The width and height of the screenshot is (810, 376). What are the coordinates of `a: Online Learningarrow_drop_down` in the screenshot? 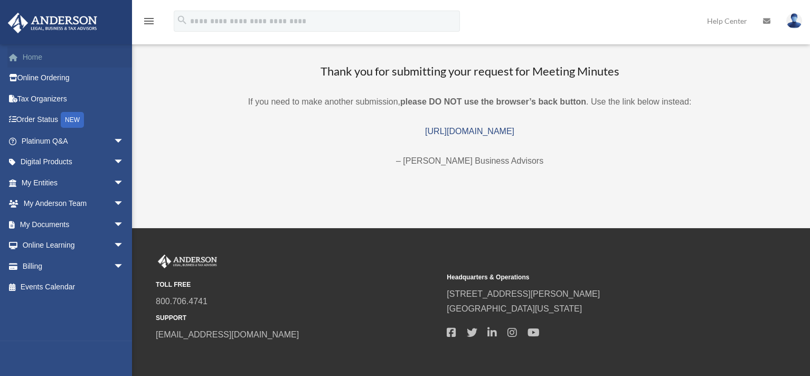 It's located at (73, 246).